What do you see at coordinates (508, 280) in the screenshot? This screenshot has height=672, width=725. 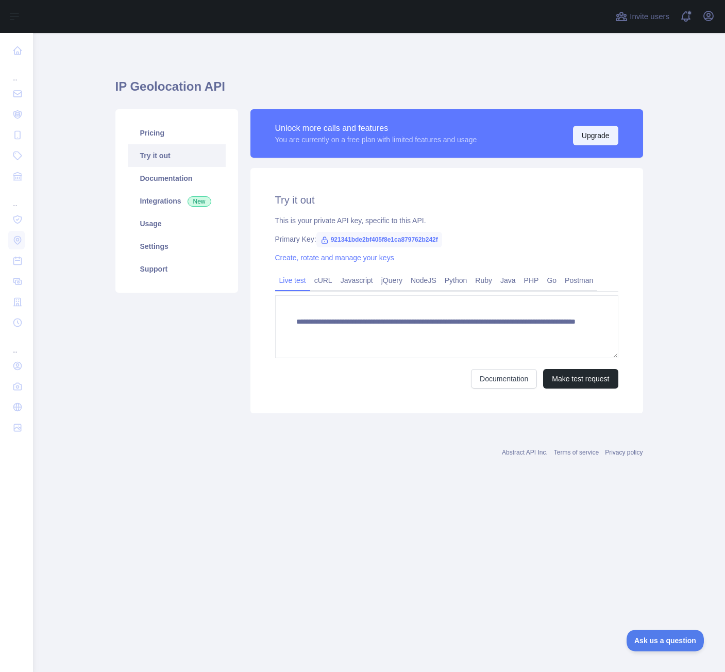 I see `a: Java` at bounding box center [508, 280].